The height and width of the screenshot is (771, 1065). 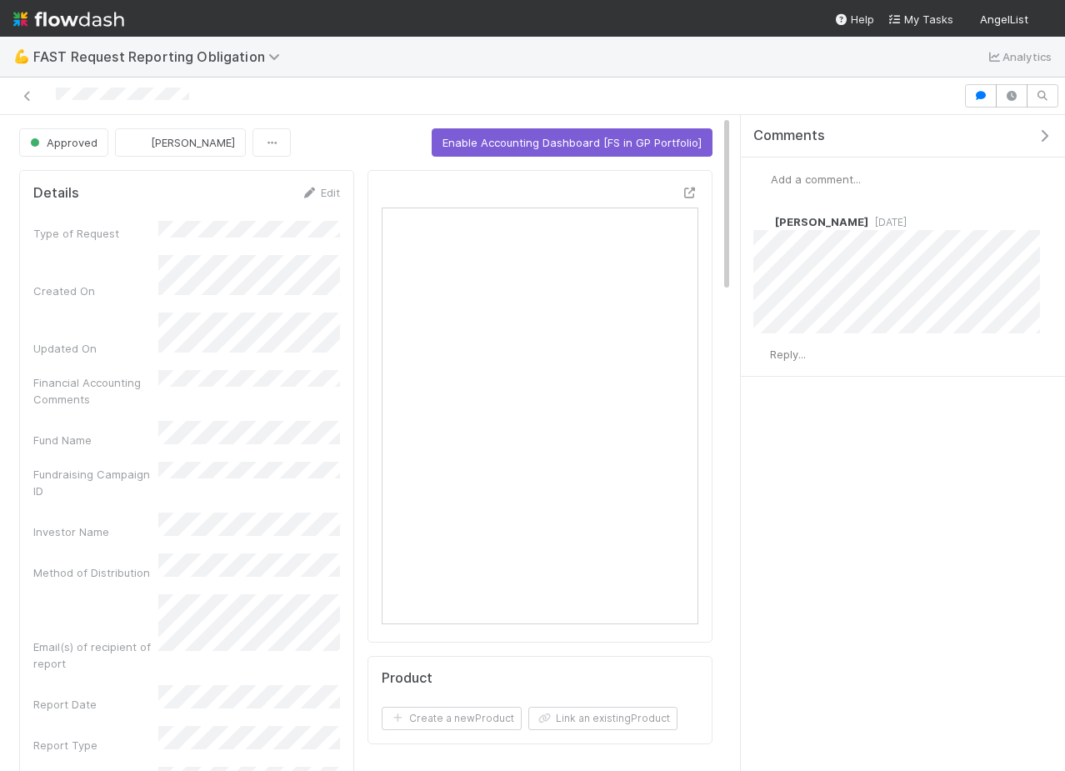 What do you see at coordinates (320, 193) in the screenshot?
I see `a: Edit` at bounding box center [320, 193].